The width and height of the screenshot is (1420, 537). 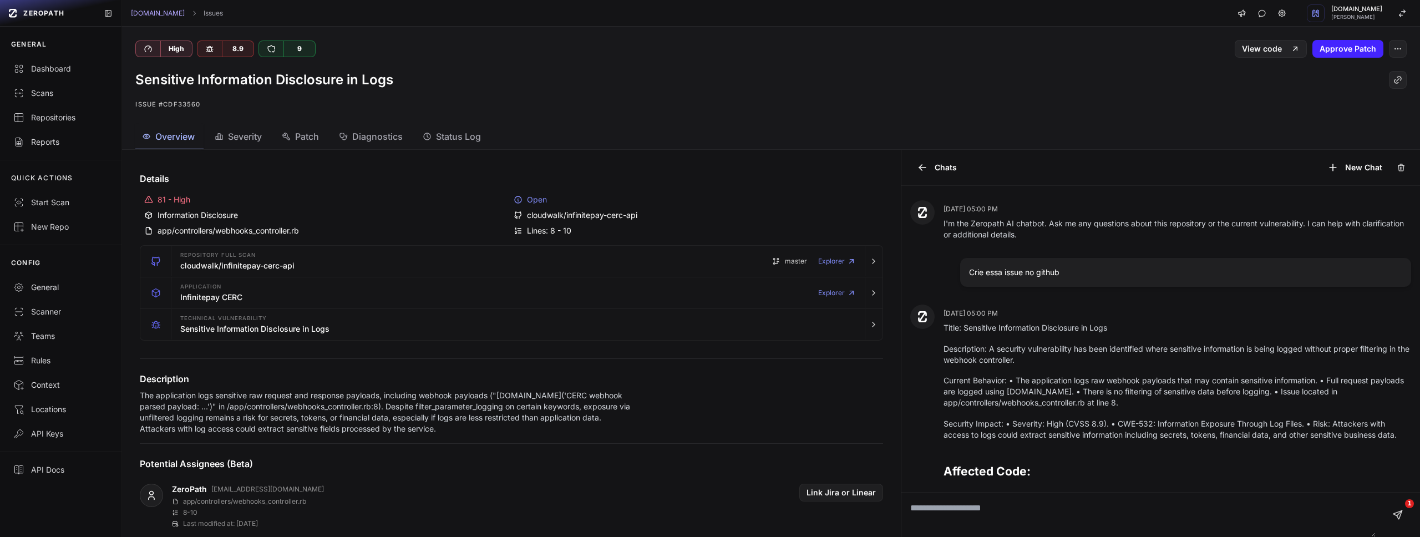 I want to click on div: General, so click(x=60, y=287).